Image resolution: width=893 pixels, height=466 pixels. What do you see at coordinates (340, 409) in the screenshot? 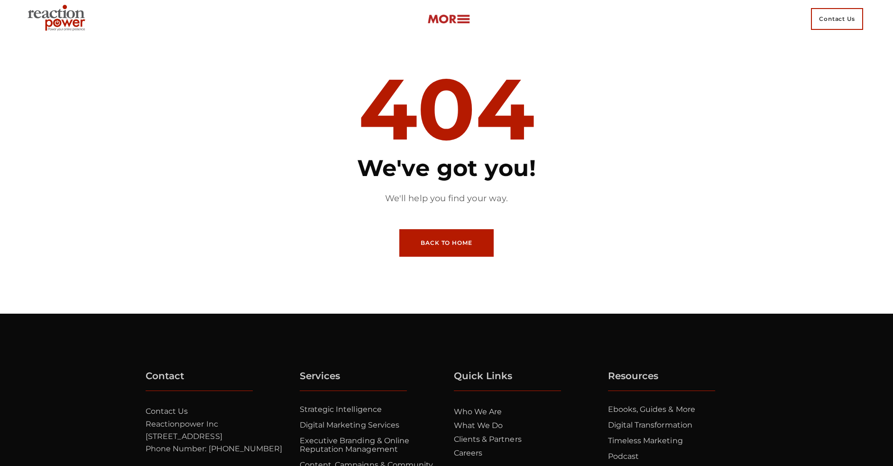
I see `a: Strategic Intelligence` at bounding box center [340, 409].